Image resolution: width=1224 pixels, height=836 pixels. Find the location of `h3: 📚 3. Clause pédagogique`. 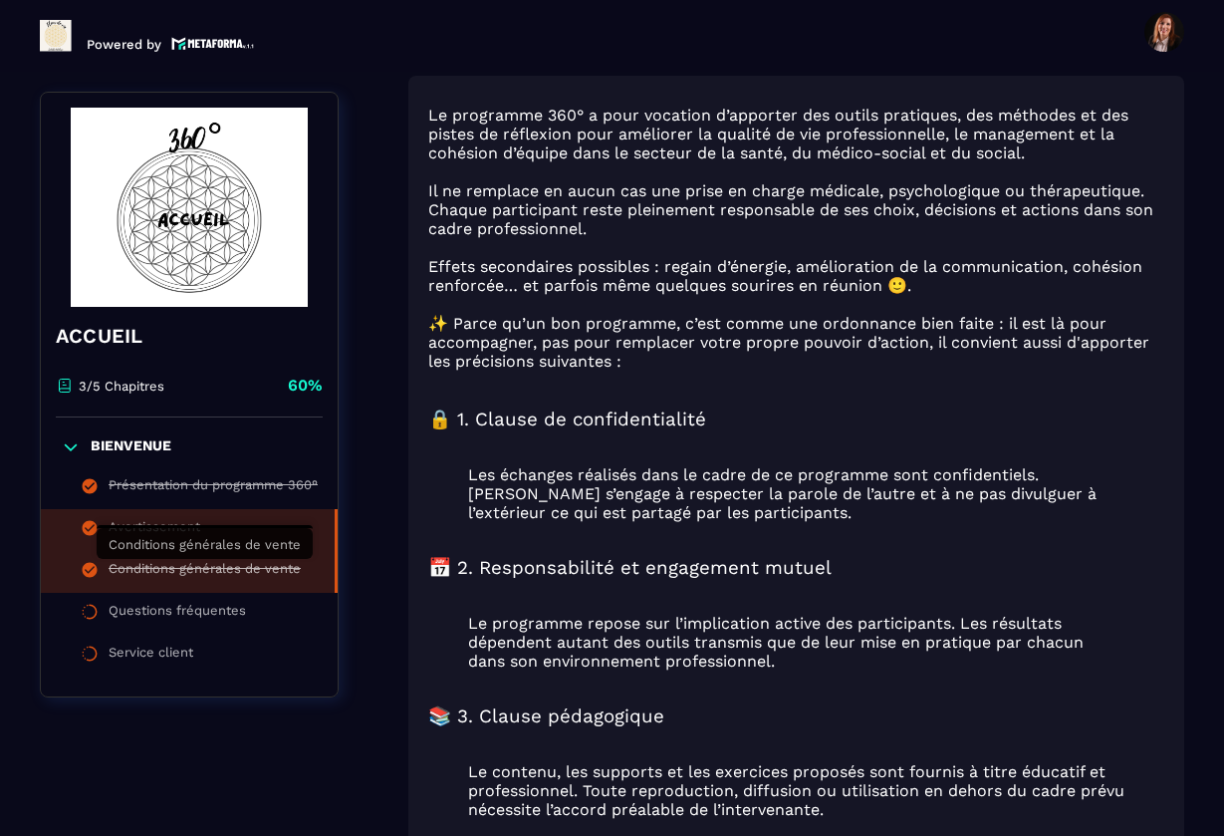

h3: 📚 3. Clause pédagogique is located at coordinates (796, 716).